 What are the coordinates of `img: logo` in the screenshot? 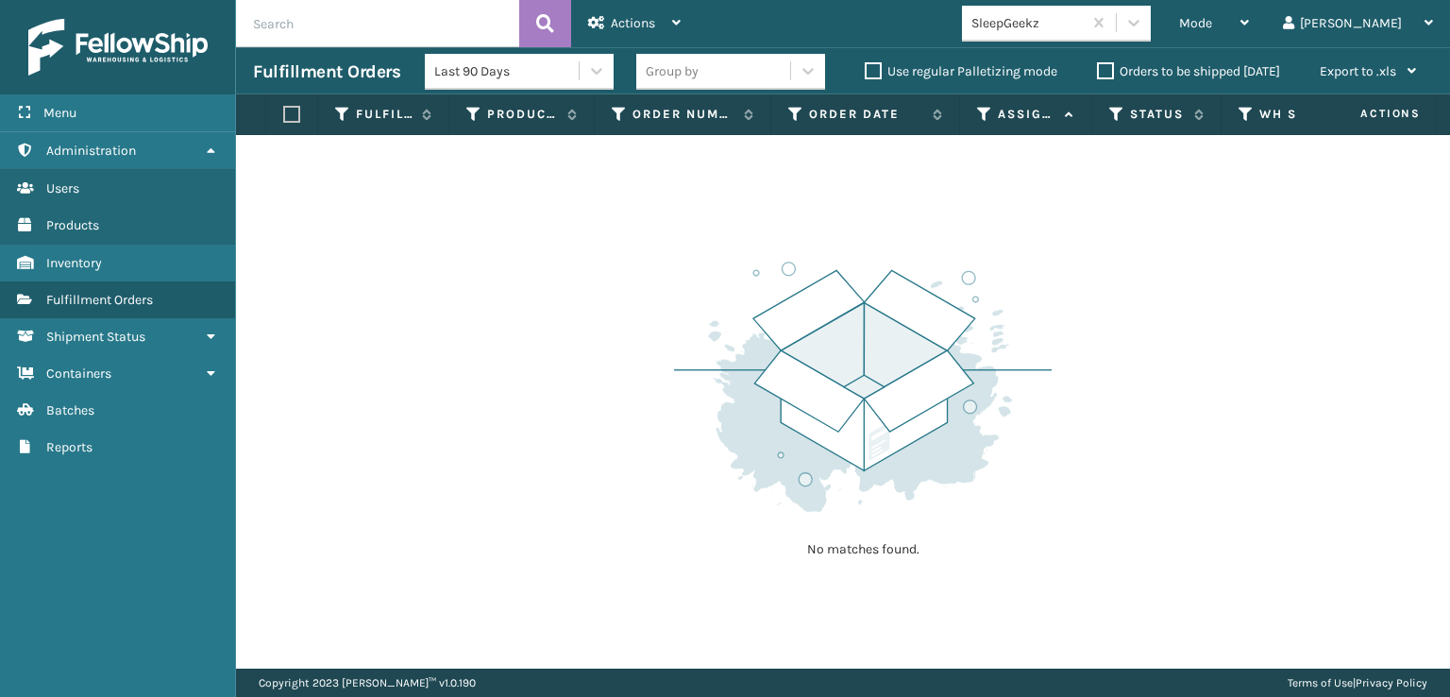 It's located at (118, 47).